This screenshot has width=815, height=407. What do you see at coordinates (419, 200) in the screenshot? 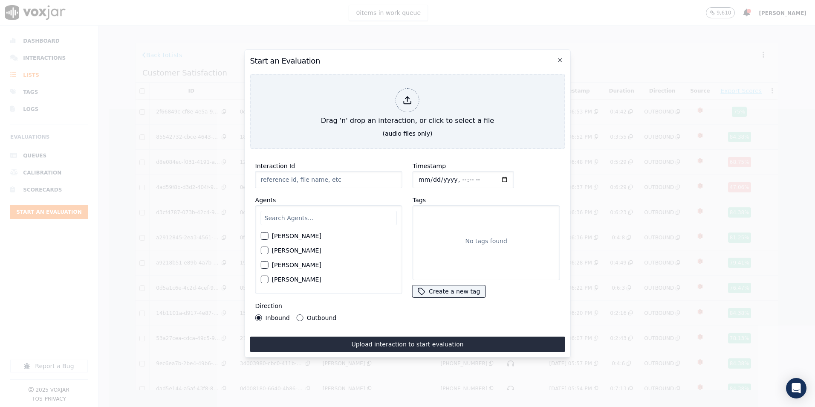
I see `label: Tags` at bounding box center [419, 200].